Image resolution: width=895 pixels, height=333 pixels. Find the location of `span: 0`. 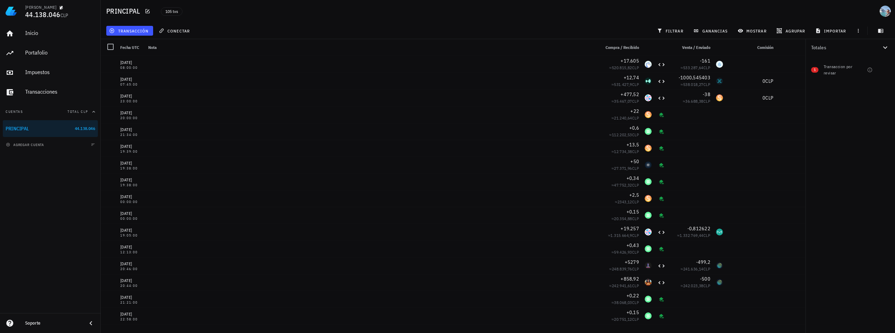

span: 0 is located at coordinates (764, 98).